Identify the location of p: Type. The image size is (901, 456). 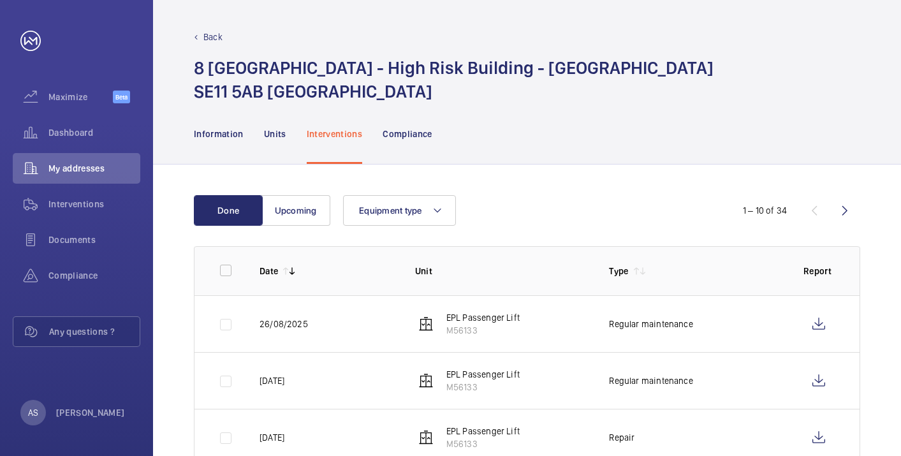
(619, 271).